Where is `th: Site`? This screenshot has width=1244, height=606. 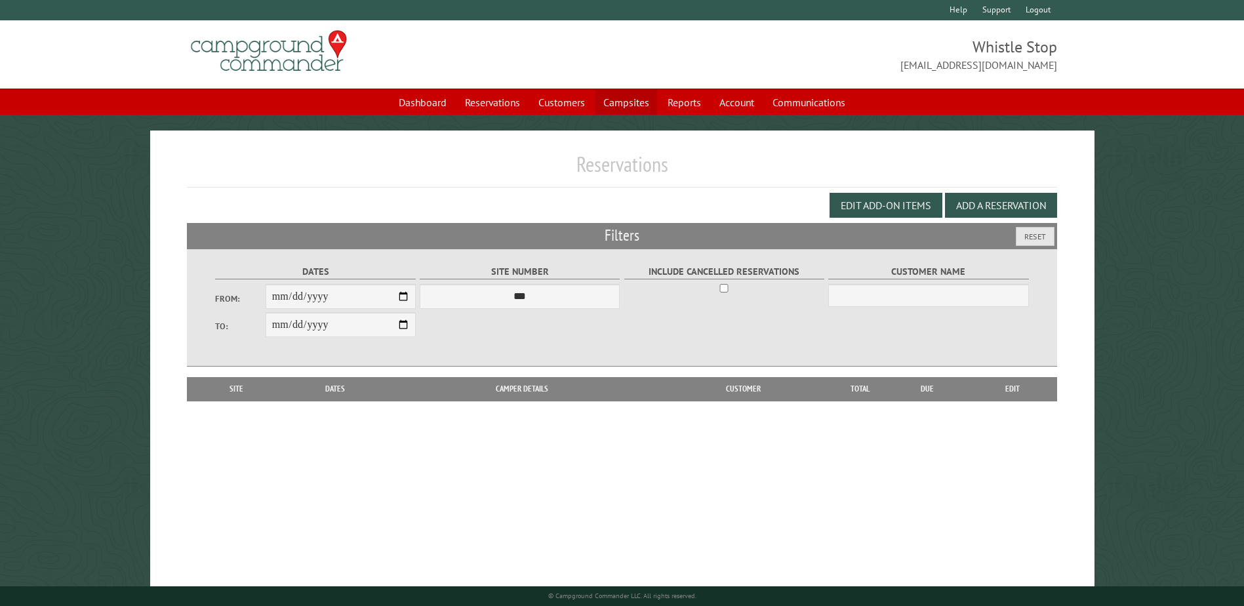
th: Site is located at coordinates (236, 389).